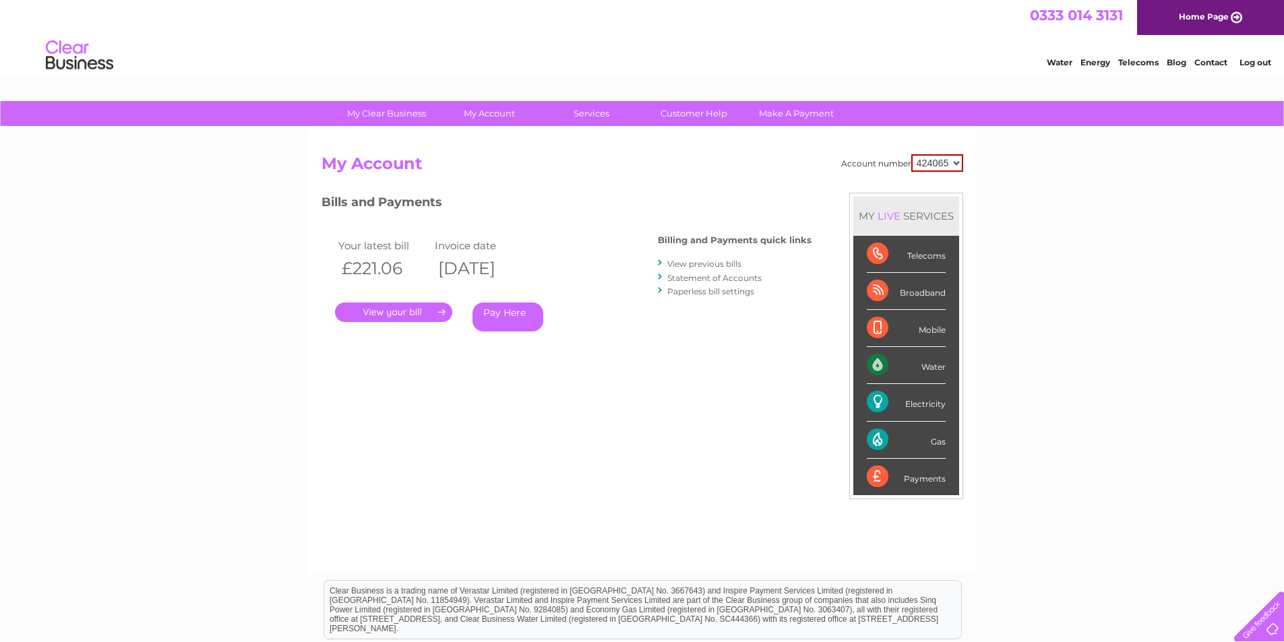 This screenshot has width=1284, height=642. What do you see at coordinates (508, 317) in the screenshot?
I see `a: Pay Here` at bounding box center [508, 317].